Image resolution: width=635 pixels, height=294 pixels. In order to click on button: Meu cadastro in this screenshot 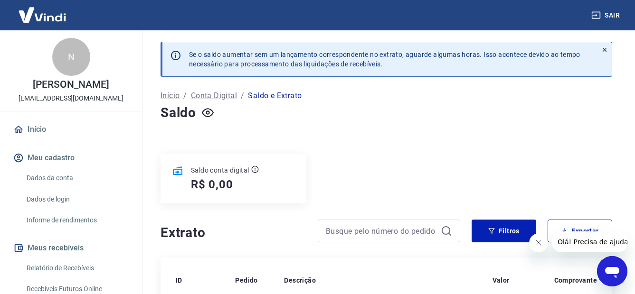, I will do `click(71, 158)`.